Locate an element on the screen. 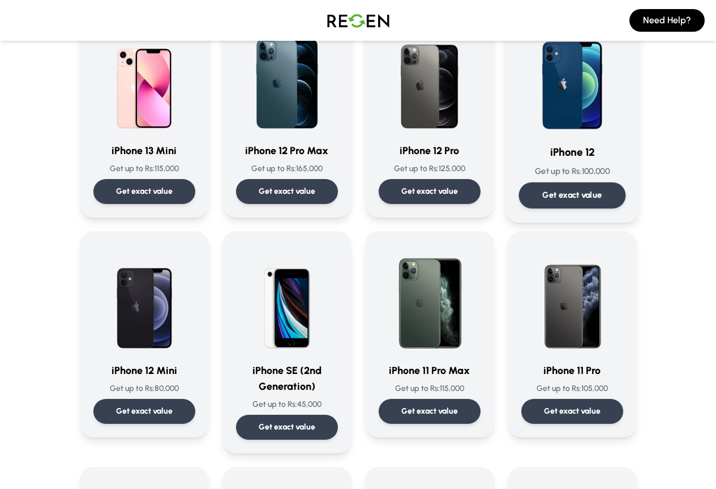 This screenshot has height=489, width=716. h3: iPhone SE (2nd Generation) is located at coordinates (287, 378).